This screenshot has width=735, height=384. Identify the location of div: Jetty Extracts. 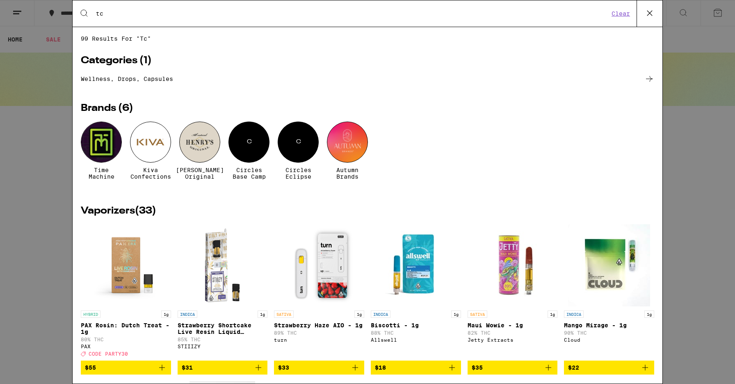
(513, 339).